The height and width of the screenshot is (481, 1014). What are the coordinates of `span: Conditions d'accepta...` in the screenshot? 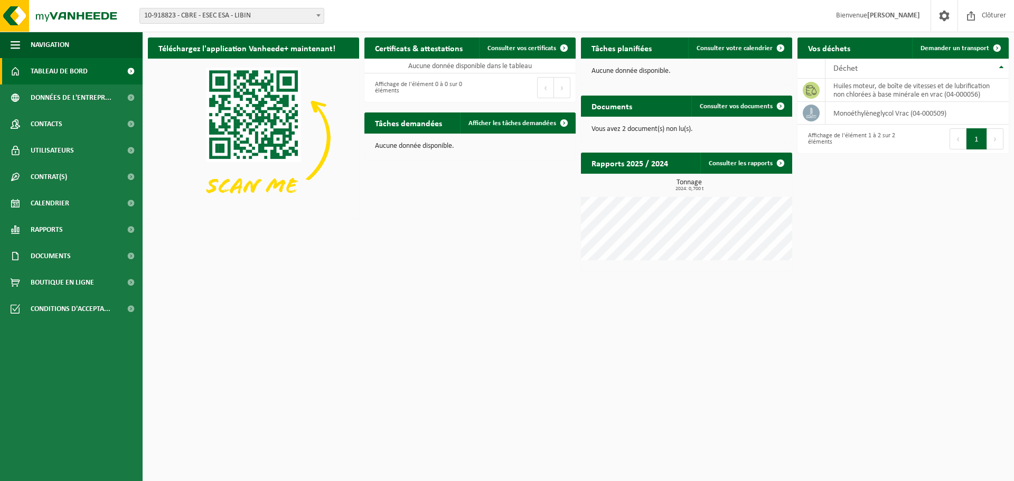 It's located at (70, 309).